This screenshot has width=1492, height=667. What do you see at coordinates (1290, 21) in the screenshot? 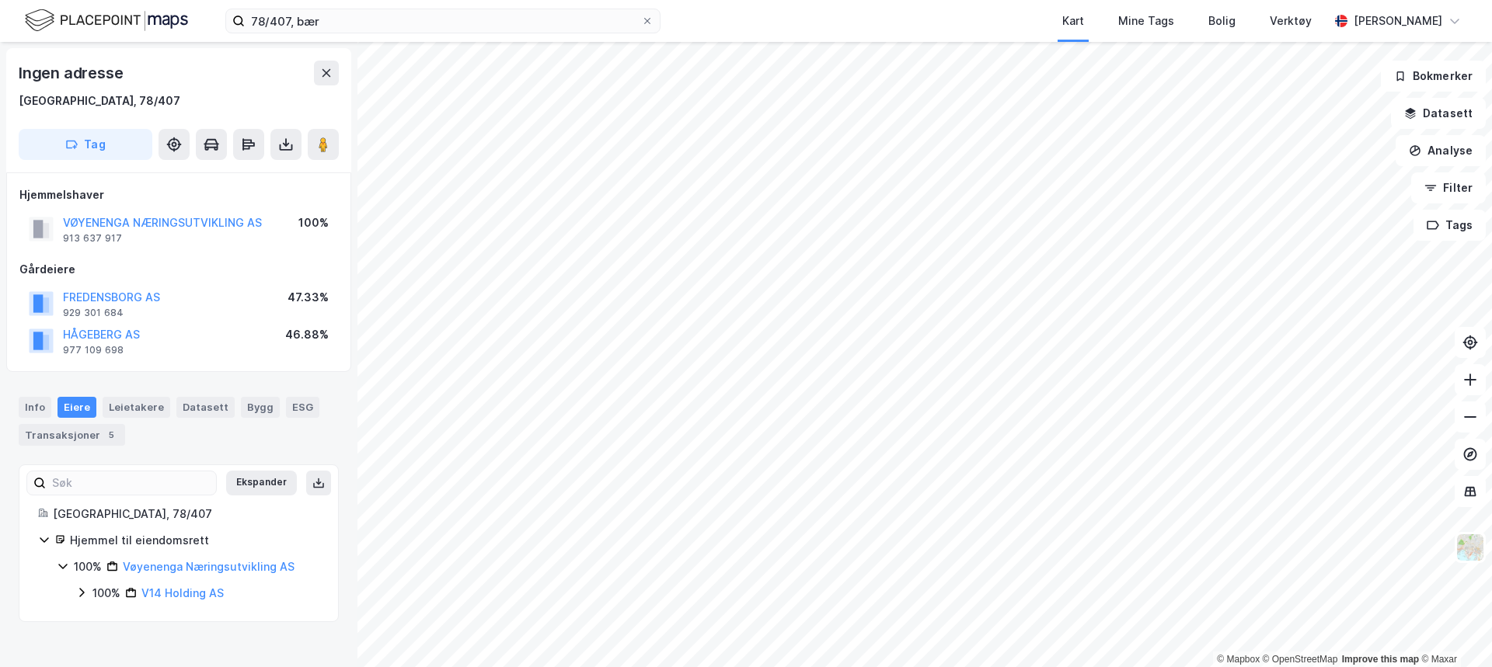
I see `div: Verktøy` at bounding box center [1290, 21].